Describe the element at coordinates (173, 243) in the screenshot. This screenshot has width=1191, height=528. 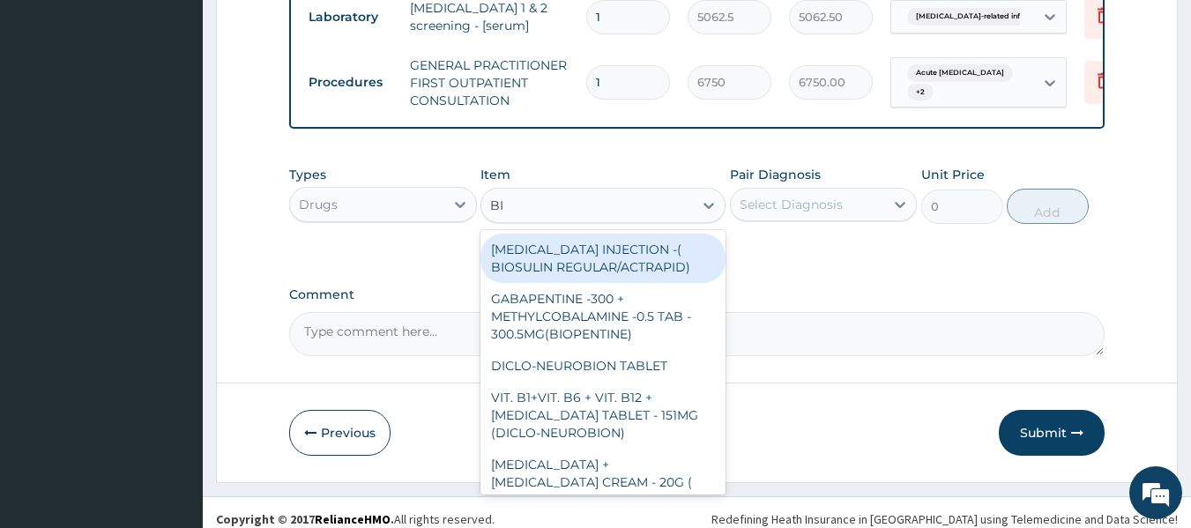
I see `span: We're online!` at that location.